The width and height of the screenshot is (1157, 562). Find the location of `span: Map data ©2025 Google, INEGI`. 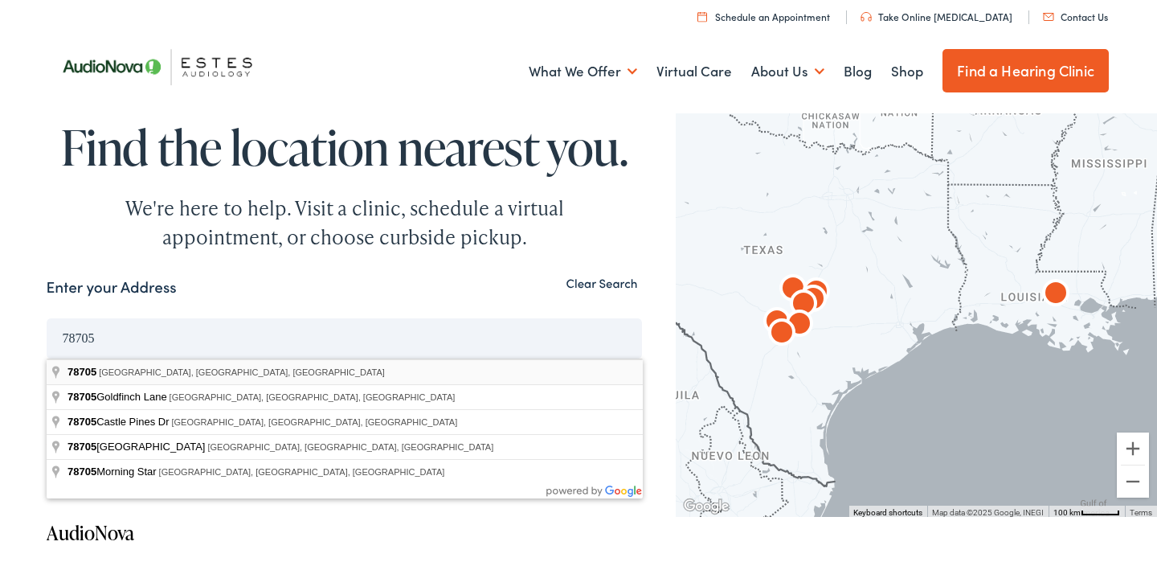

span: Map data ©2025 Google, INEGI is located at coordinates (987, 512).